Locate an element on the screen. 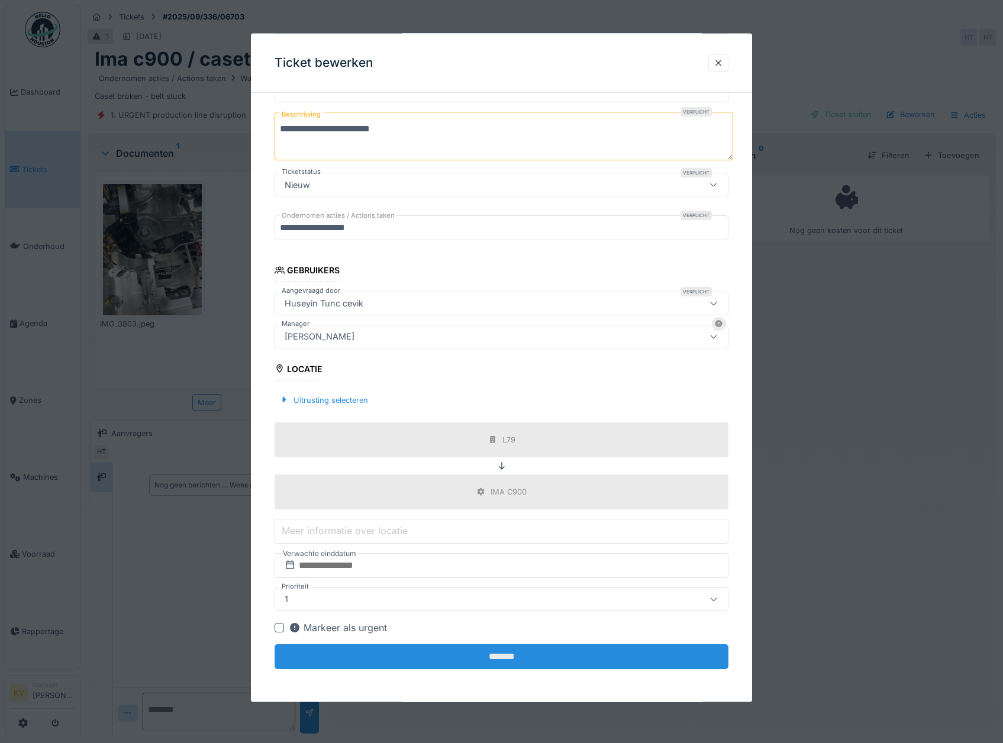  div: L79 is located at coordinates (509, 439).